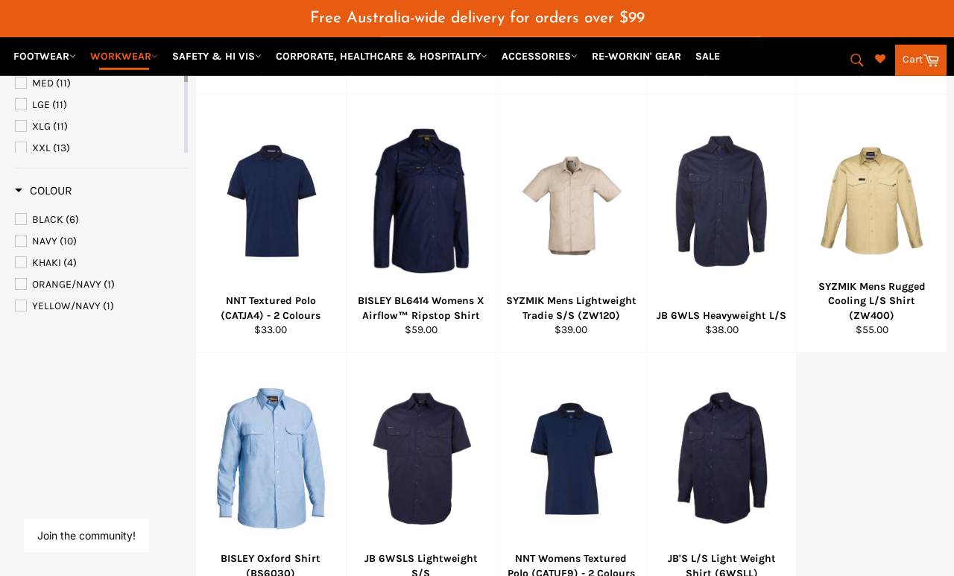  What do you see at coordinates (101, 306) in the screenshot?
I see `a: YELLOW/NAVY` at bounding box center [101, 306].